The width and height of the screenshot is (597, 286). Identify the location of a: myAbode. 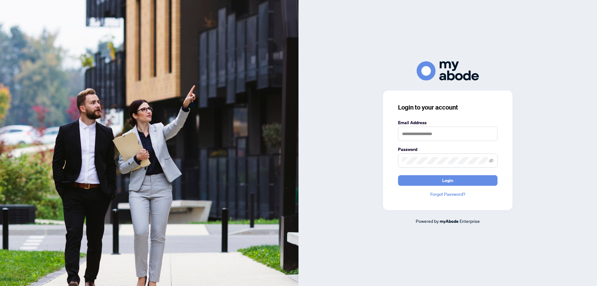
(449, 221).